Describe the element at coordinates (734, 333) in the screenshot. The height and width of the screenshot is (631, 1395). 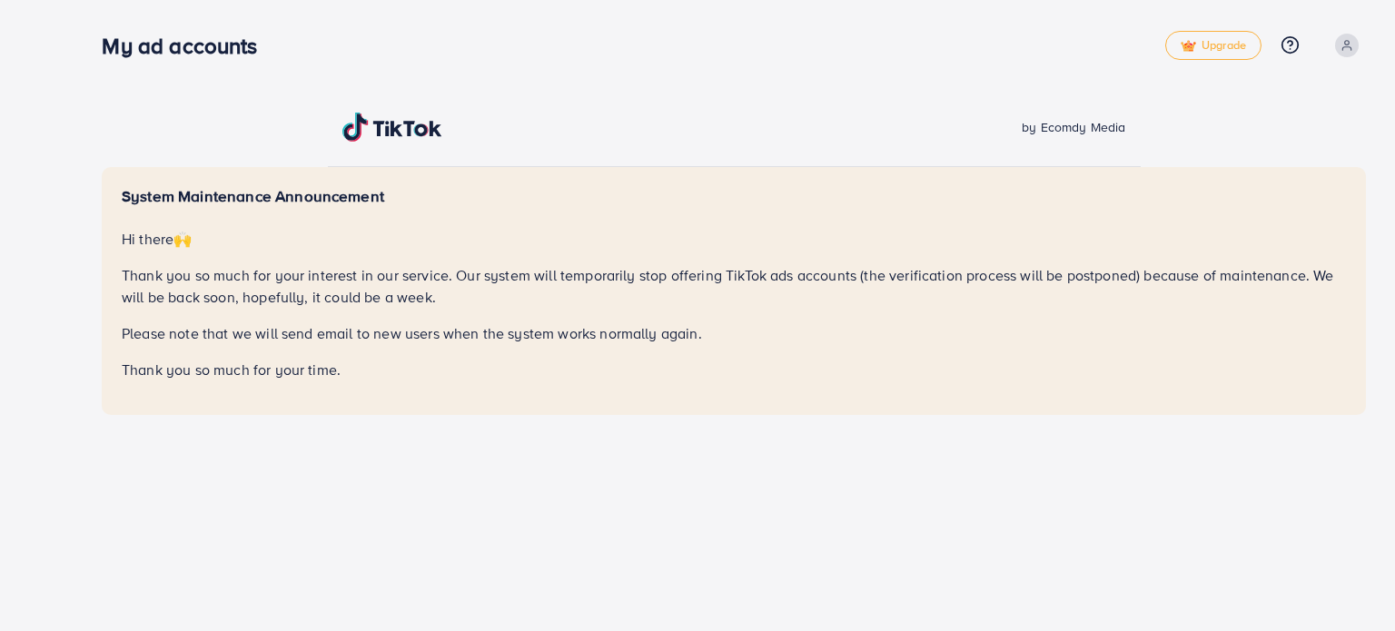
I see `p: Please note that we will send email to new users when the system works normally again.` at that location.